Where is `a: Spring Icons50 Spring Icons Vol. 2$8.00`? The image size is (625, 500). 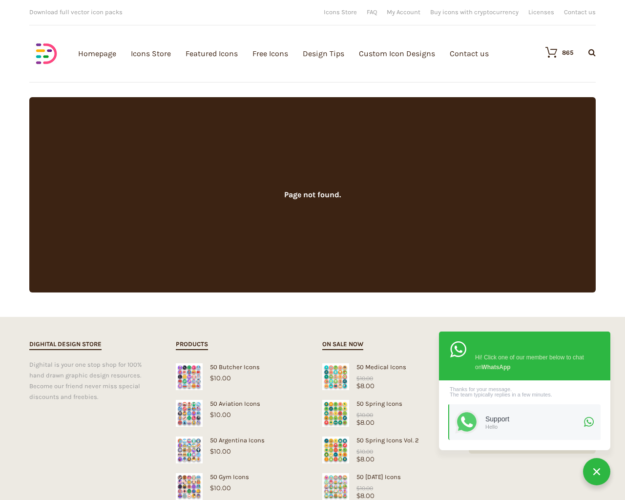 a: Spring Icons50 Spring Icons Vol. 2$8.00 is located at coordinates (386, 450).